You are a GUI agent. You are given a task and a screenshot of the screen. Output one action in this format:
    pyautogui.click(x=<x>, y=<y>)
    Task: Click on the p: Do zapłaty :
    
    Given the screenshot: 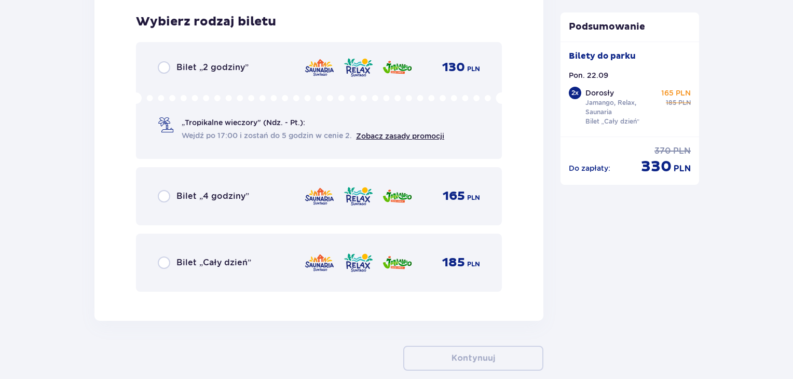 What is the action you would take?
    pyautogui.click(x=590, y=168)
    